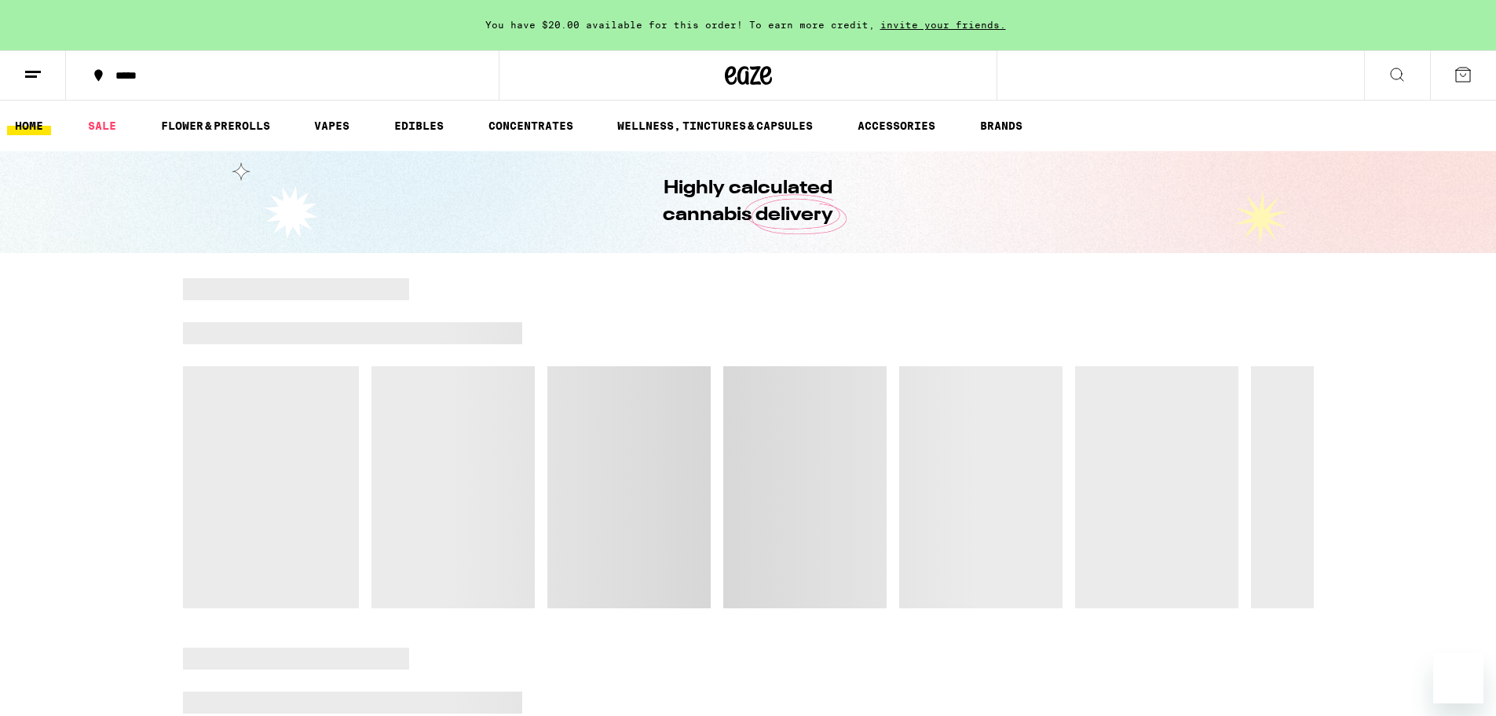 This screenshot has height=716, width=1496. I want to click on a: VAPES, so click(331, 126).